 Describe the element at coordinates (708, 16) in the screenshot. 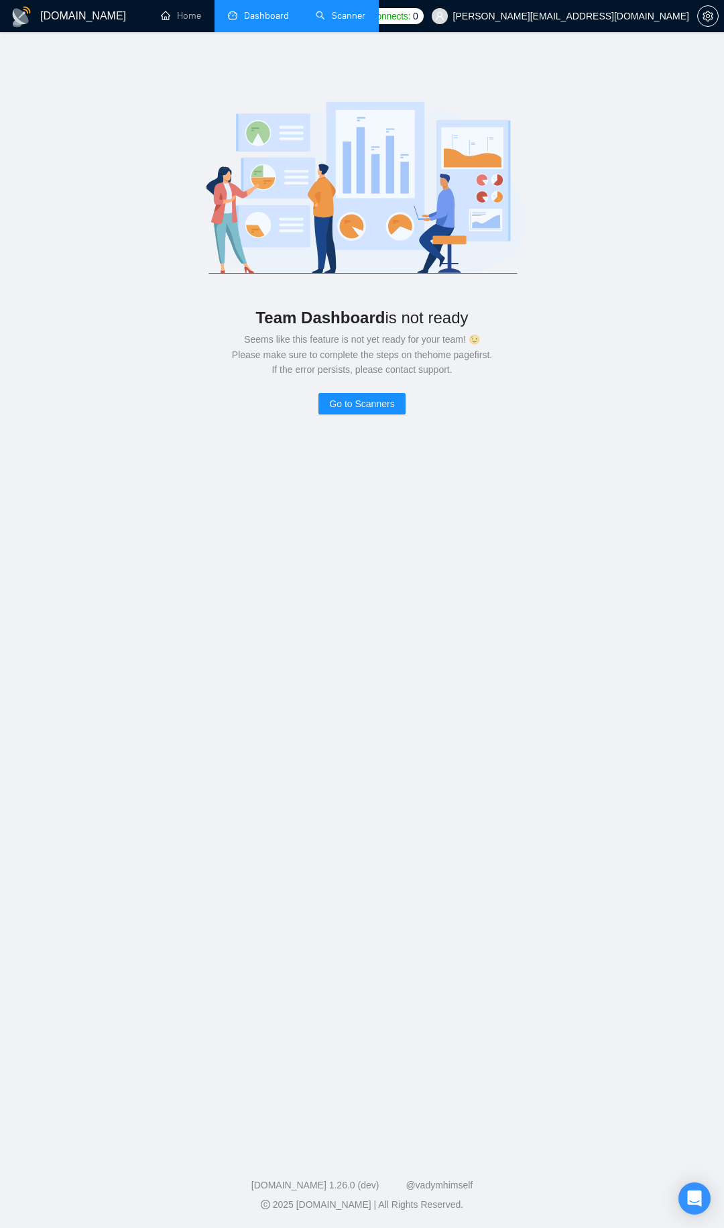

I see `span: setting` at that location.